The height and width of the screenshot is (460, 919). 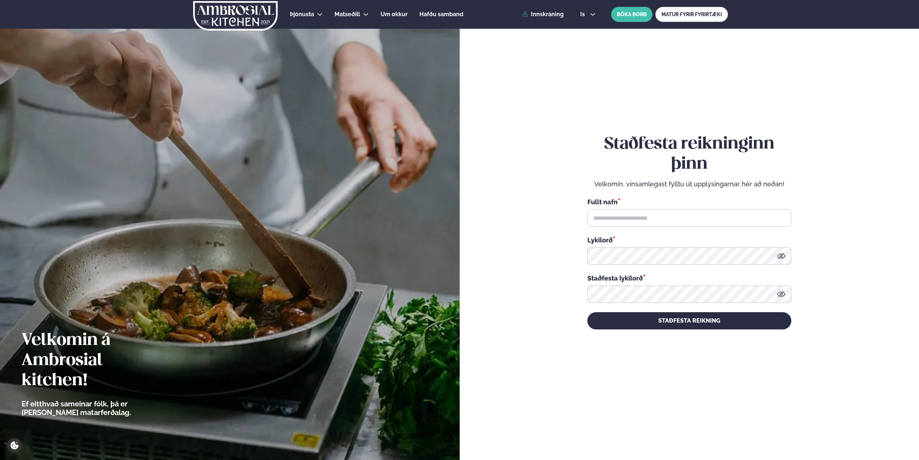 I want to click on span: is, so click(x=583, y=14).